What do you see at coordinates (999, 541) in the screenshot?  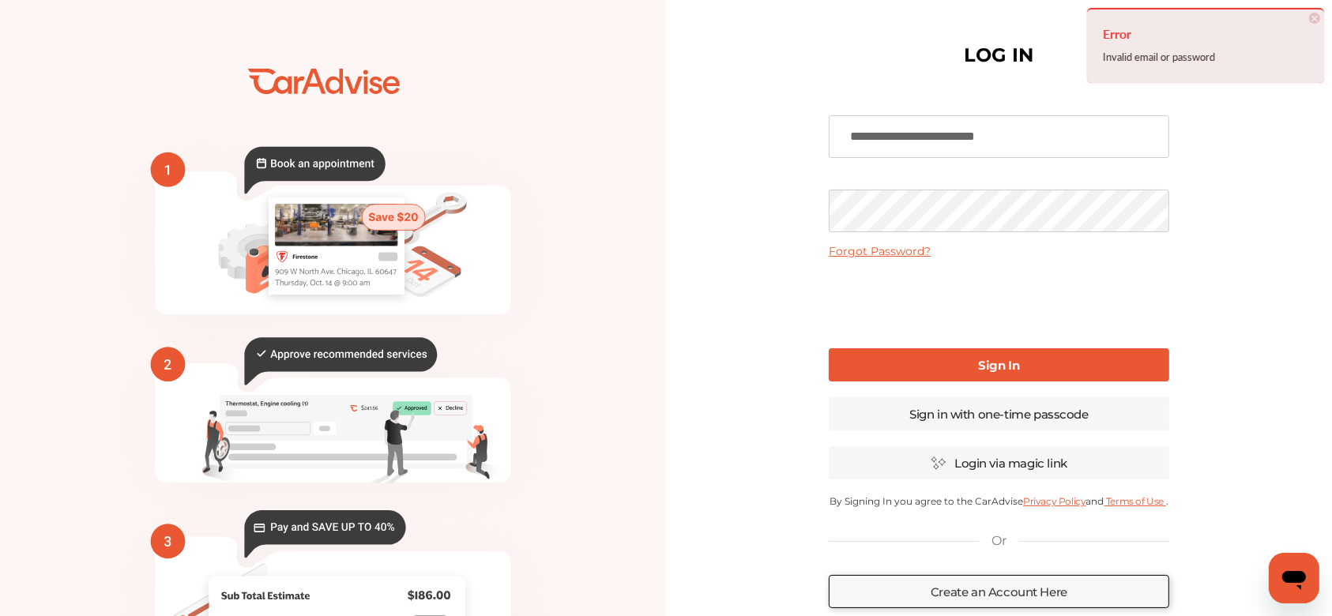 I see `p: Or` at bounding box center [999, 541].